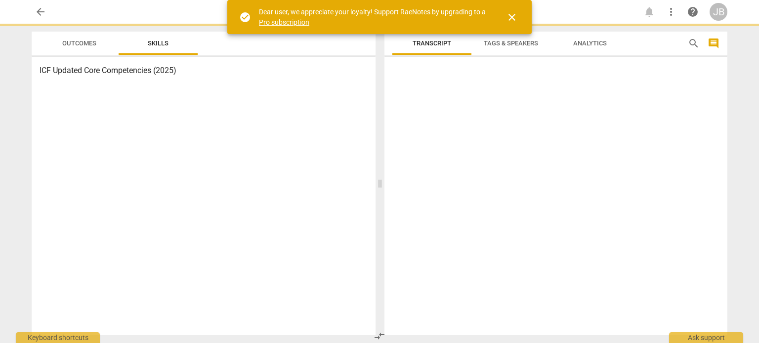 The image size is (759, 343). What do you see at coordinates (284, 22) in the screenshot?
I see `a: Pro subscription` at bounding box center [284, 22].